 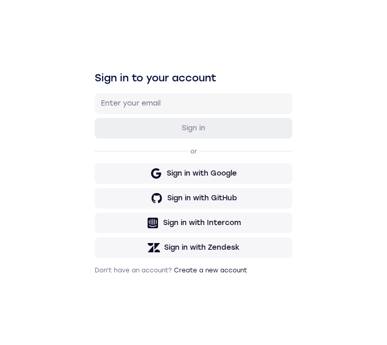 What do you see at coordinates (193, 198) in the screenshot?
I see `button: Sign in with GitHub` at bounding box center [193, 198].